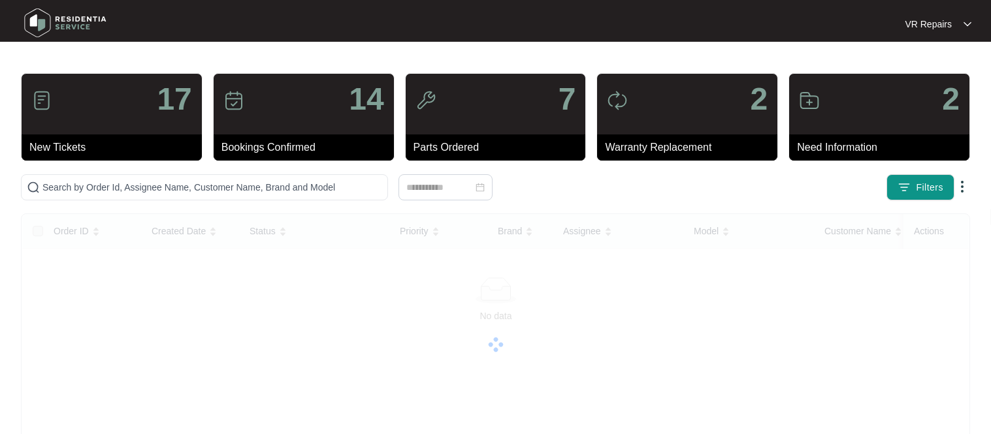  Describe the element at coordinates (500, 148) in the screenshot. I see `p: Parts Ordered` at that location.